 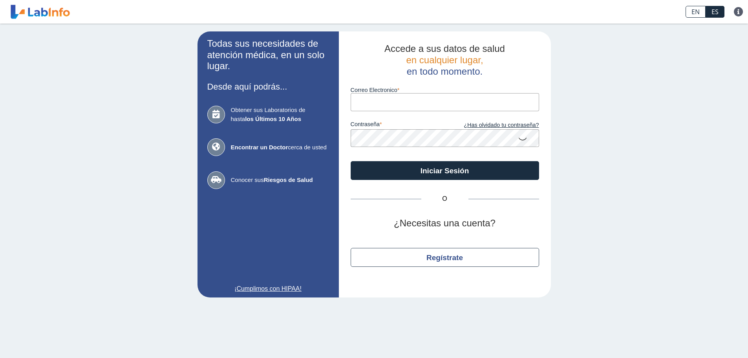 I want to click on button: Iniciar Sesión, so click(x=445, y=170).